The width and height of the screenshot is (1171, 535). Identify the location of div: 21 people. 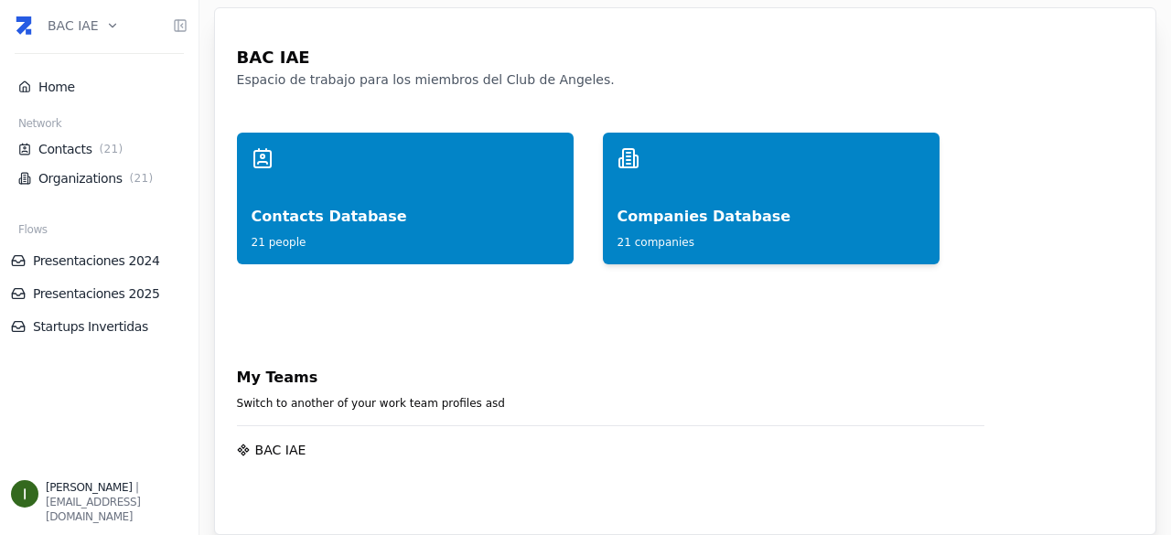
(405, 239).